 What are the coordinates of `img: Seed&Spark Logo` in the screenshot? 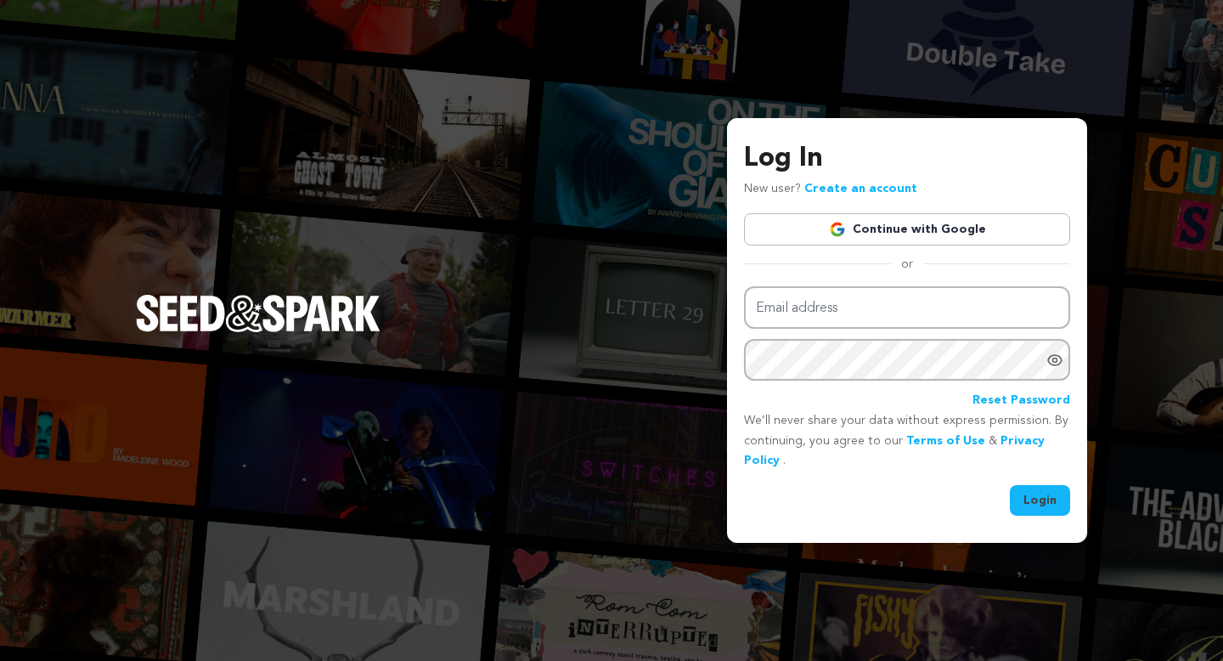 It's located at (258, 313).